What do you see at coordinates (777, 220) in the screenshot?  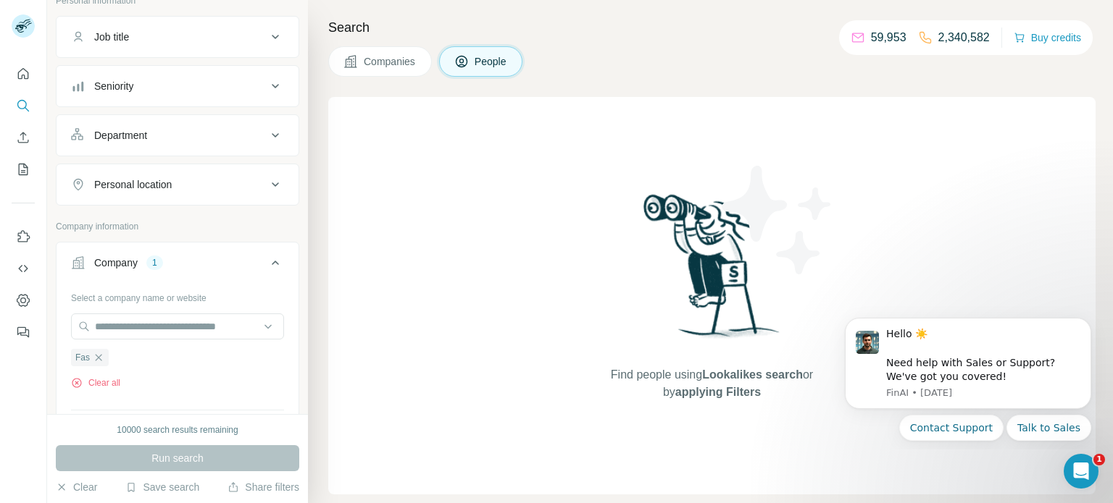 I see `img: Surfe Illustration - Stars` at bounding box center [777, 220].